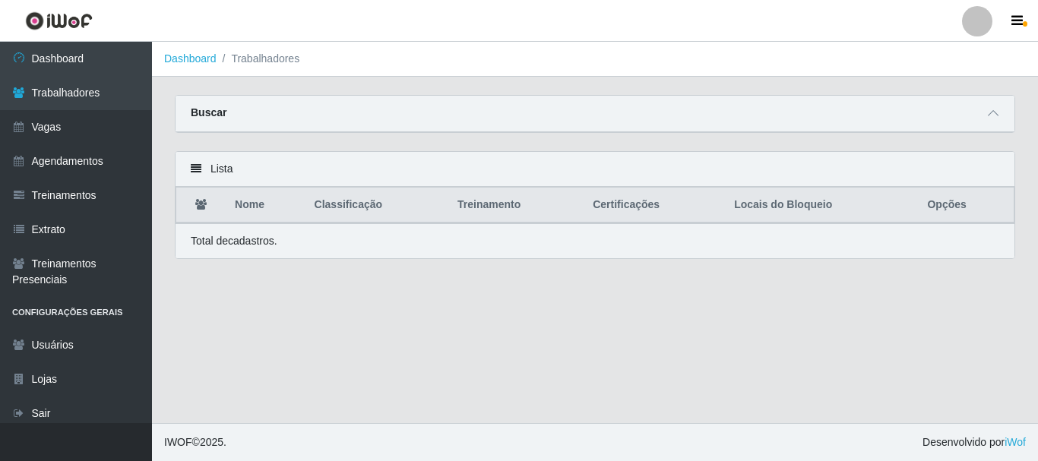 Image resolution: width=1038 pixels, height=461 pixels. I want to click on a: iWof, so click(1016, 442).